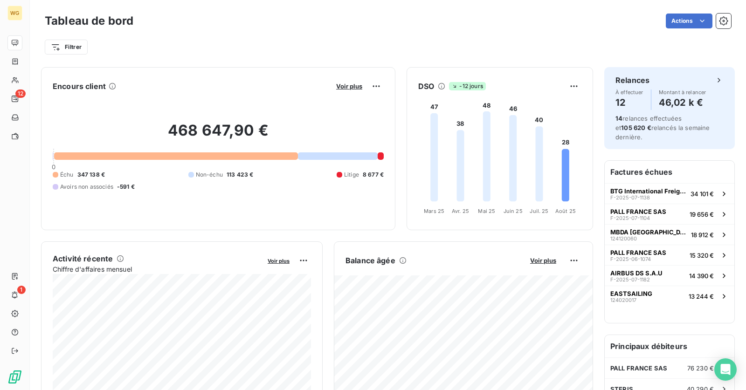 Image resolution: width=746 pixels, height=390 pixels. What do you see at coordinates (126, 187) in the screenshot?
I see `span: -591 €` at bounding box center [126, 187].